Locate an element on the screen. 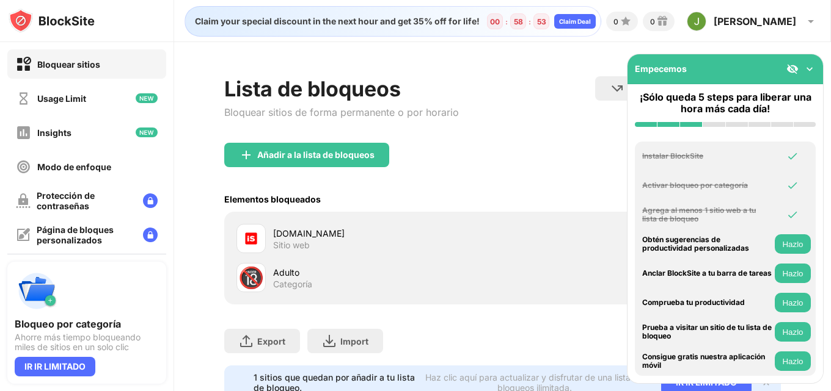  div: Usage Limit is located at coordinates (62, 98).